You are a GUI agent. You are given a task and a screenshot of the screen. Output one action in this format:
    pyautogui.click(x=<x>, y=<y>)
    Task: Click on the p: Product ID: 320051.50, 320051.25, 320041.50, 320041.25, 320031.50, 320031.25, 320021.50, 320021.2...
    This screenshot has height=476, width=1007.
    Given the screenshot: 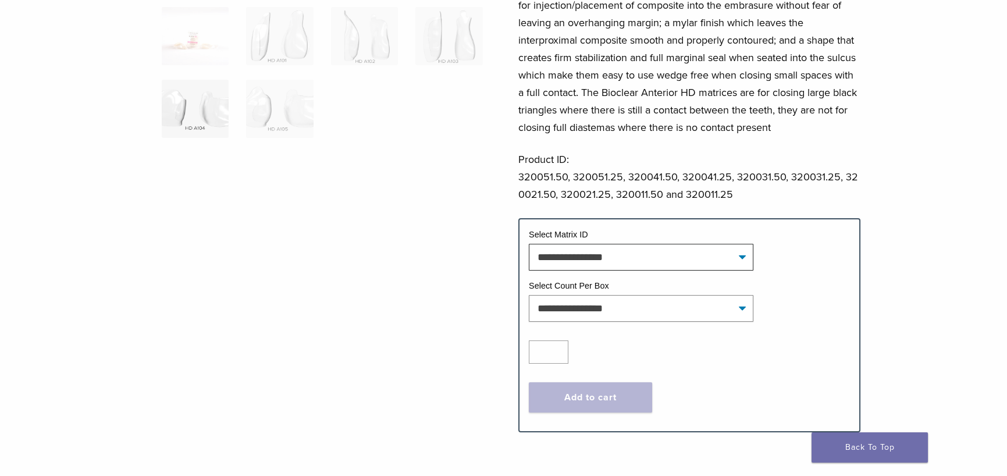 What is the action you would take?
    pyautogui.click(x=689, y=177)
    